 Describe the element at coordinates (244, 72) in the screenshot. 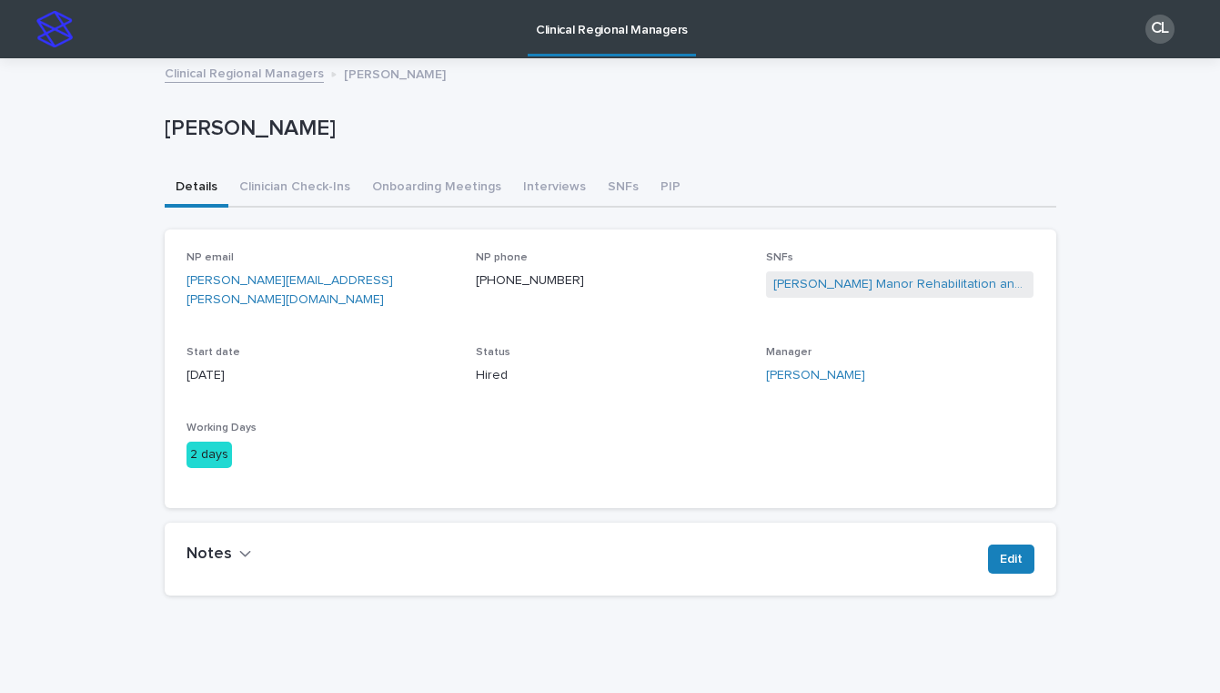

I see `a: Clinical Regional Managers` at that location.